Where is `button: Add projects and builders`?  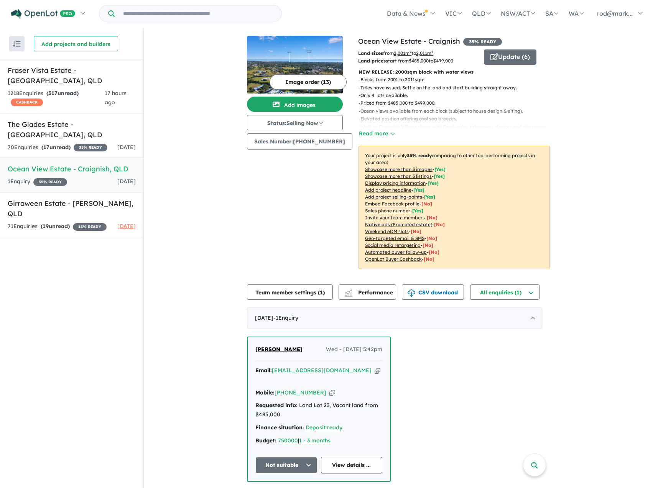 button: Add projects and builders is located at coordinates (76, 44).